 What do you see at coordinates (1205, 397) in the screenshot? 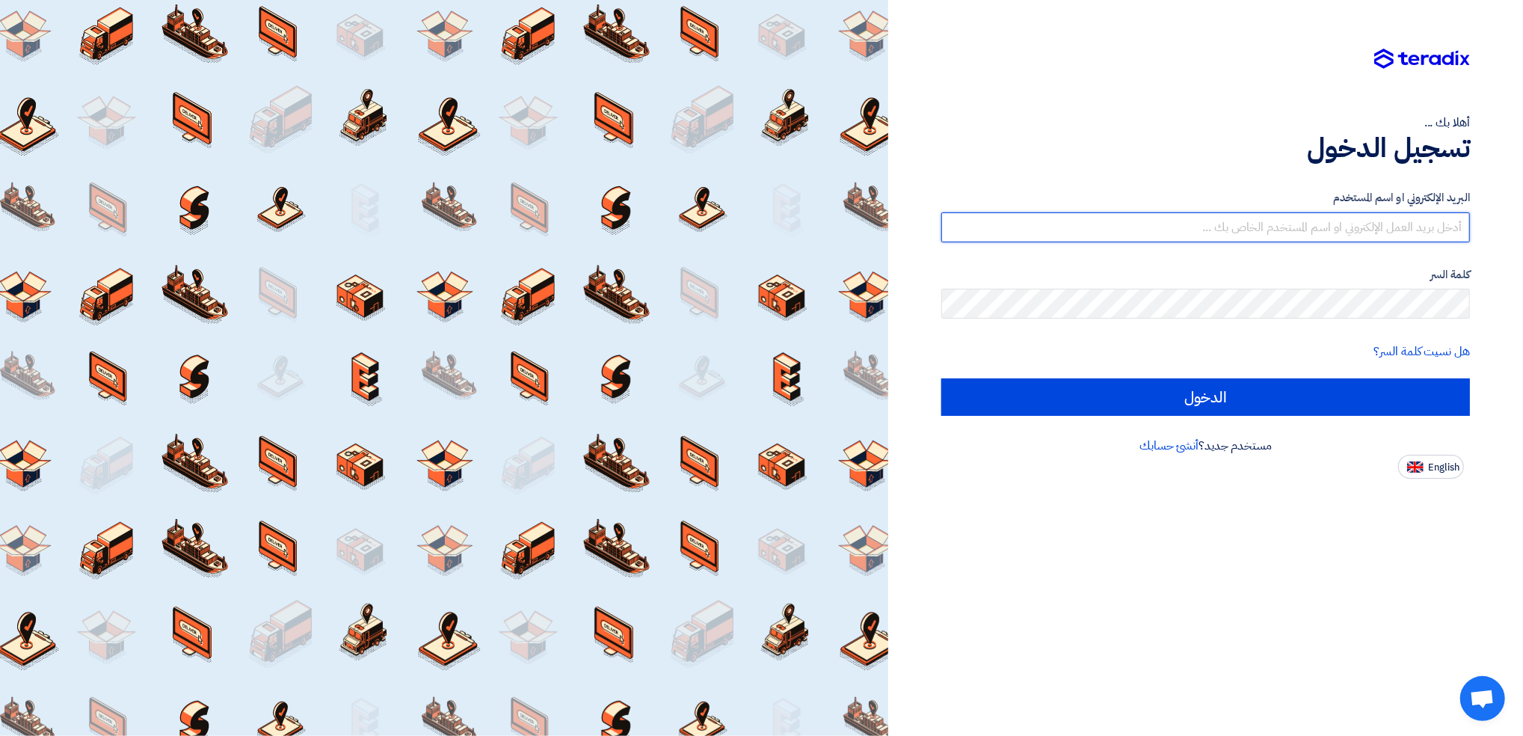
I see `input: الدخول` at bounding box center [1205, 397].